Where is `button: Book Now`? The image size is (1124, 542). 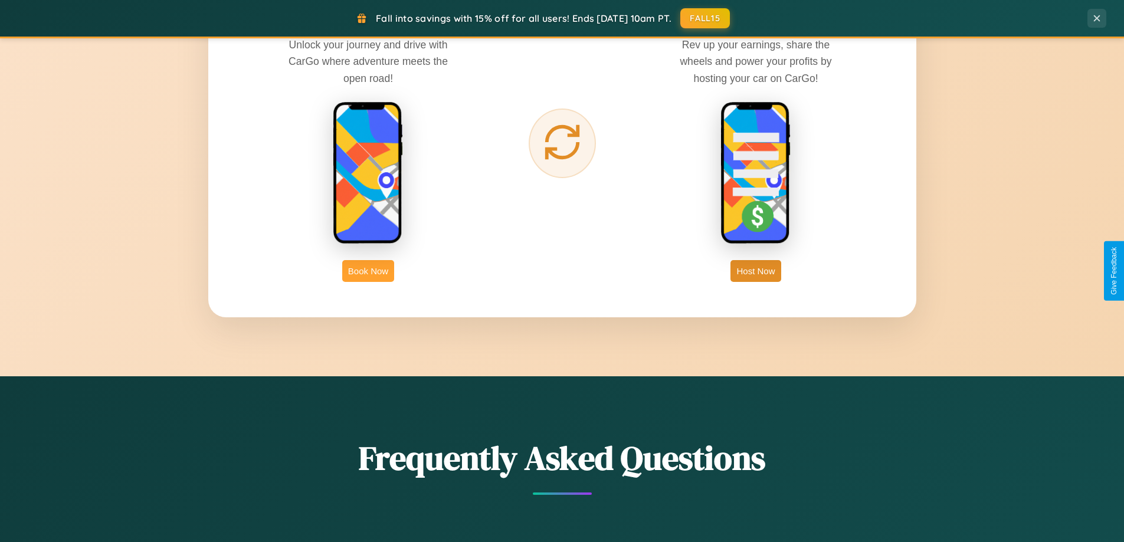 button: Book Now is located at coordinates (368, 271).